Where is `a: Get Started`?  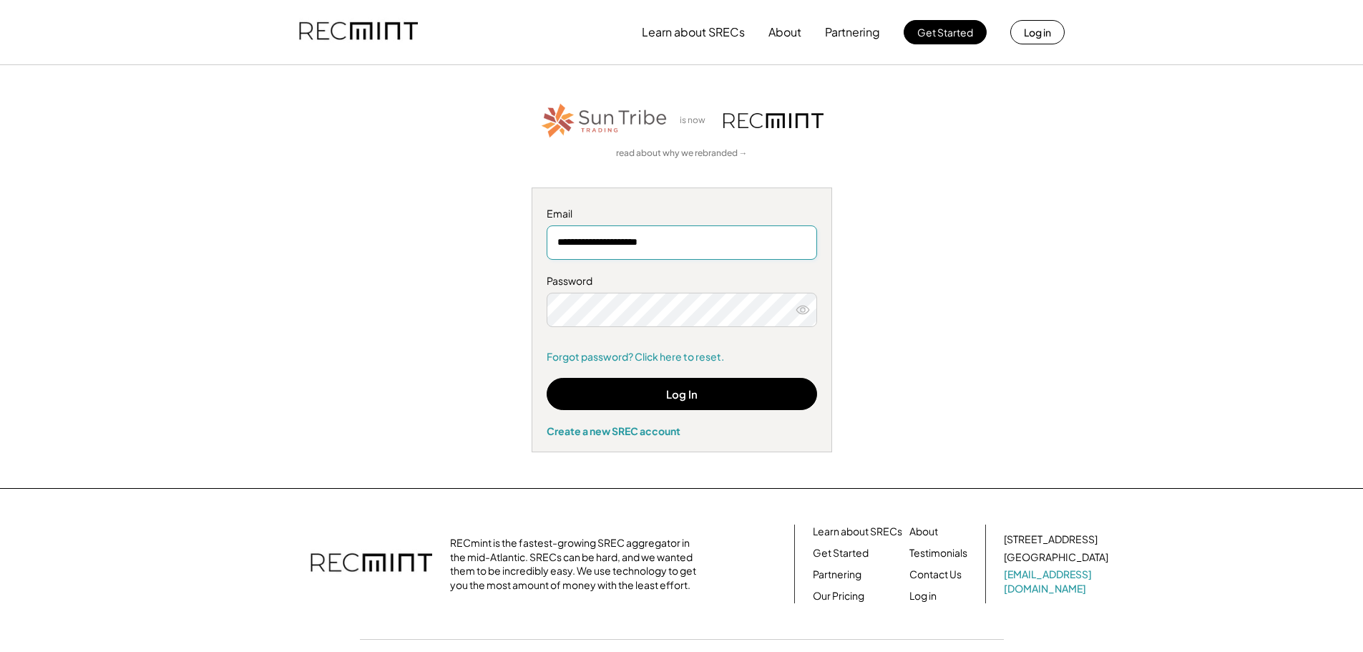
a: Get Started is located at coordinates (841, 553).